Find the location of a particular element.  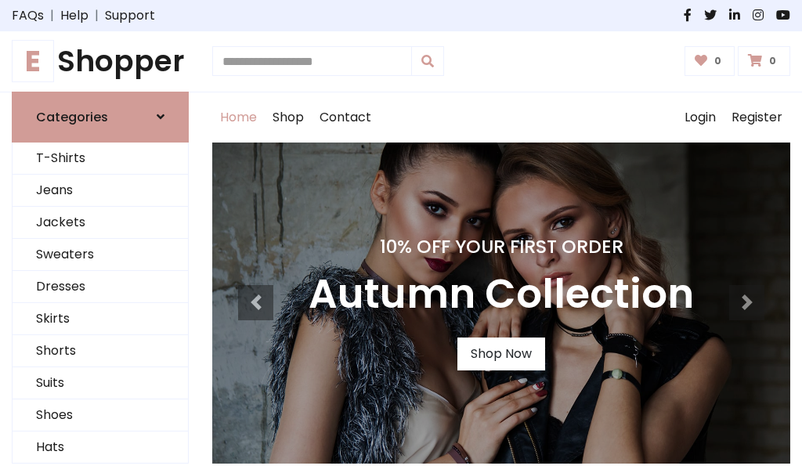

span: E is located at coordinates (33, 61).